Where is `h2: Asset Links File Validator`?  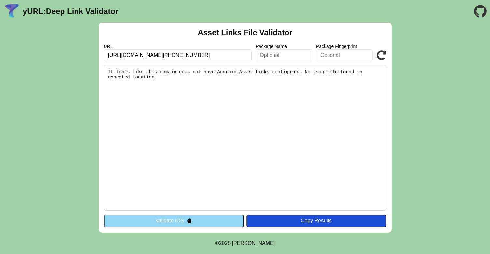 h2: Asset Links File Validator is located at coordinates (245, 33).